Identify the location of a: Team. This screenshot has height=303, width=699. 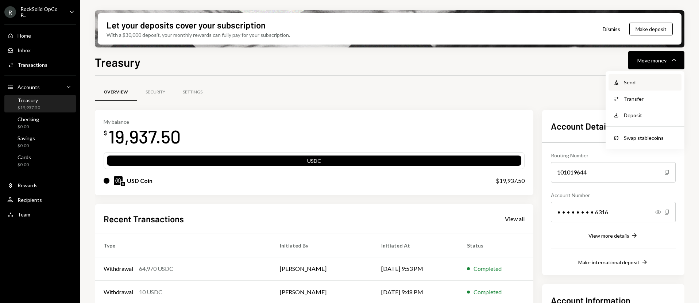
(40, 214).